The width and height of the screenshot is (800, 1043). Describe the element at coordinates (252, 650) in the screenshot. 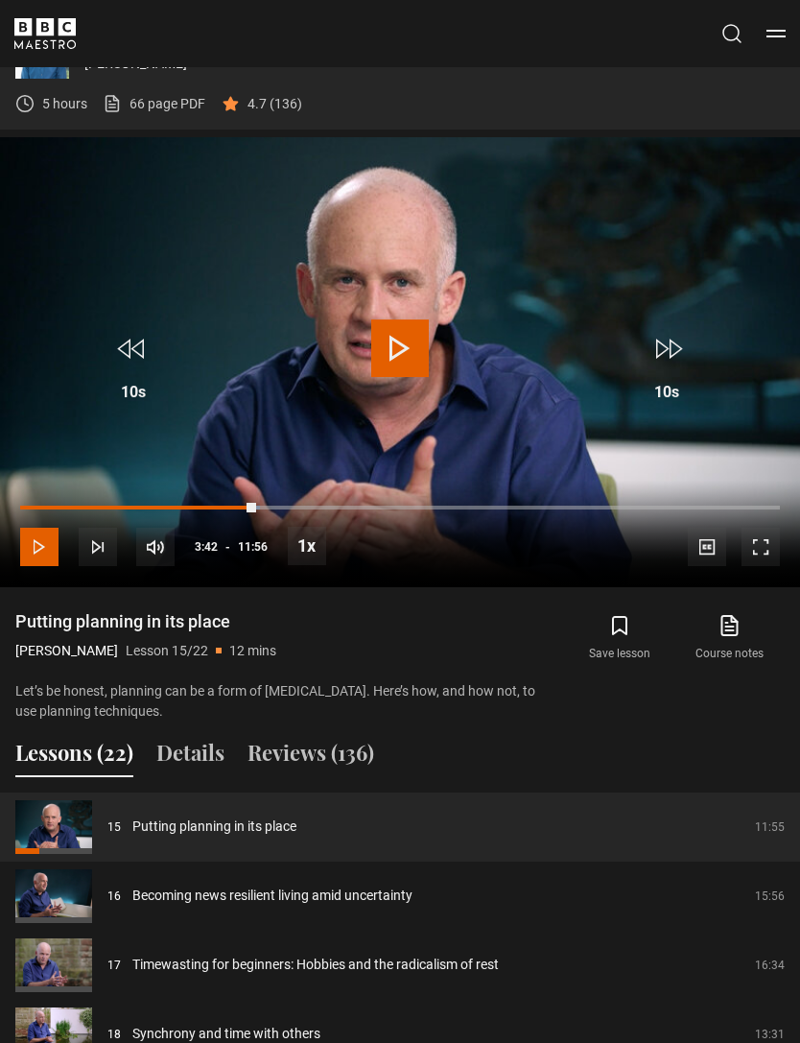

I see `p: 12 mins` at that location.